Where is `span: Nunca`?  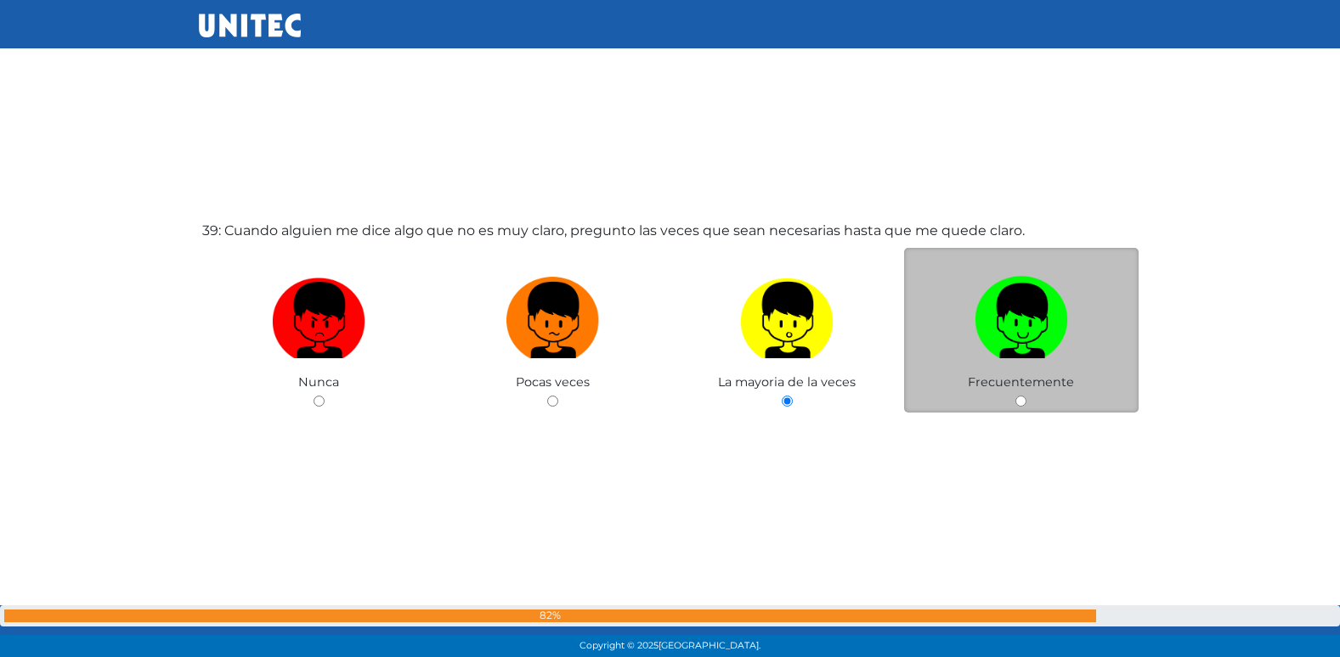
span: Nunca is located at coordinates (319, 382).